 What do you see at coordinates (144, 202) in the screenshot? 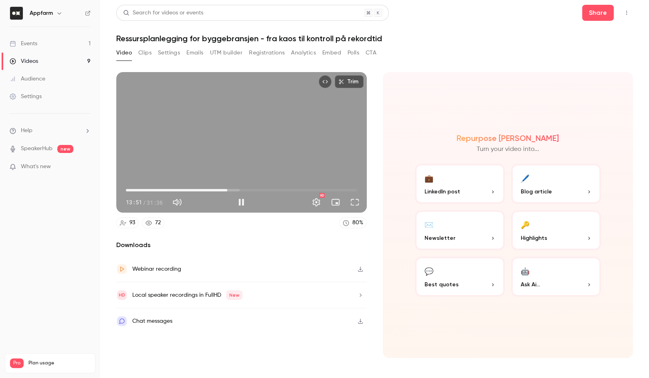
I see `div: 13:51` at bounding box center [144, 202].